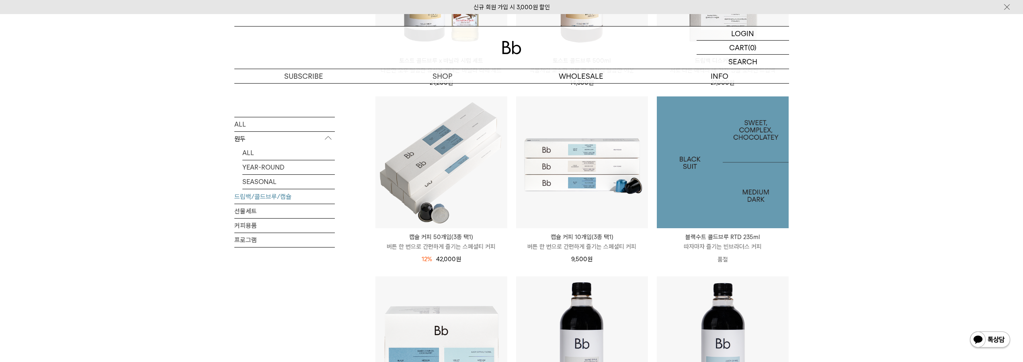 This screenshot has width=1023, height=362. I want to click on a: 드립백/콜드브루/캡슐, so click(285, 196).